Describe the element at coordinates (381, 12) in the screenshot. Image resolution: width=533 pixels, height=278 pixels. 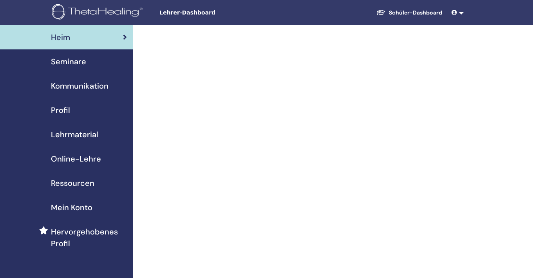
I see `img: graduation-cap-white.svg` at that location.